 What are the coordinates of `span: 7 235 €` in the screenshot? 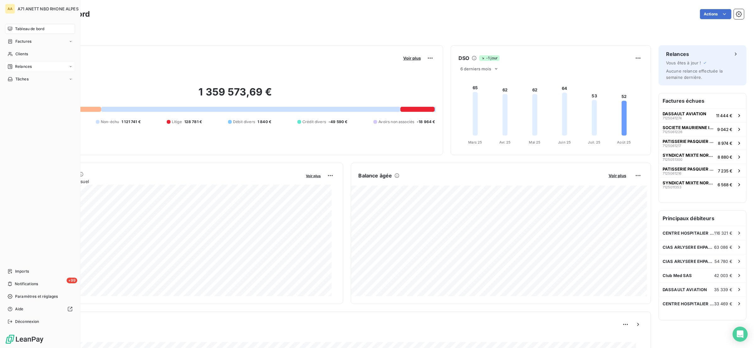 It's located at (726, 171).